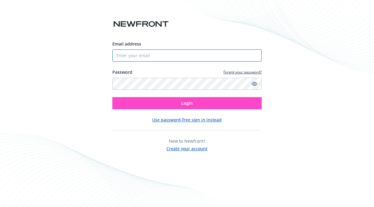 The image size is (374, 207). Describe the element at coordinates (243, 72) in the screenshot. I see `a: Forgot your password?` at that location.